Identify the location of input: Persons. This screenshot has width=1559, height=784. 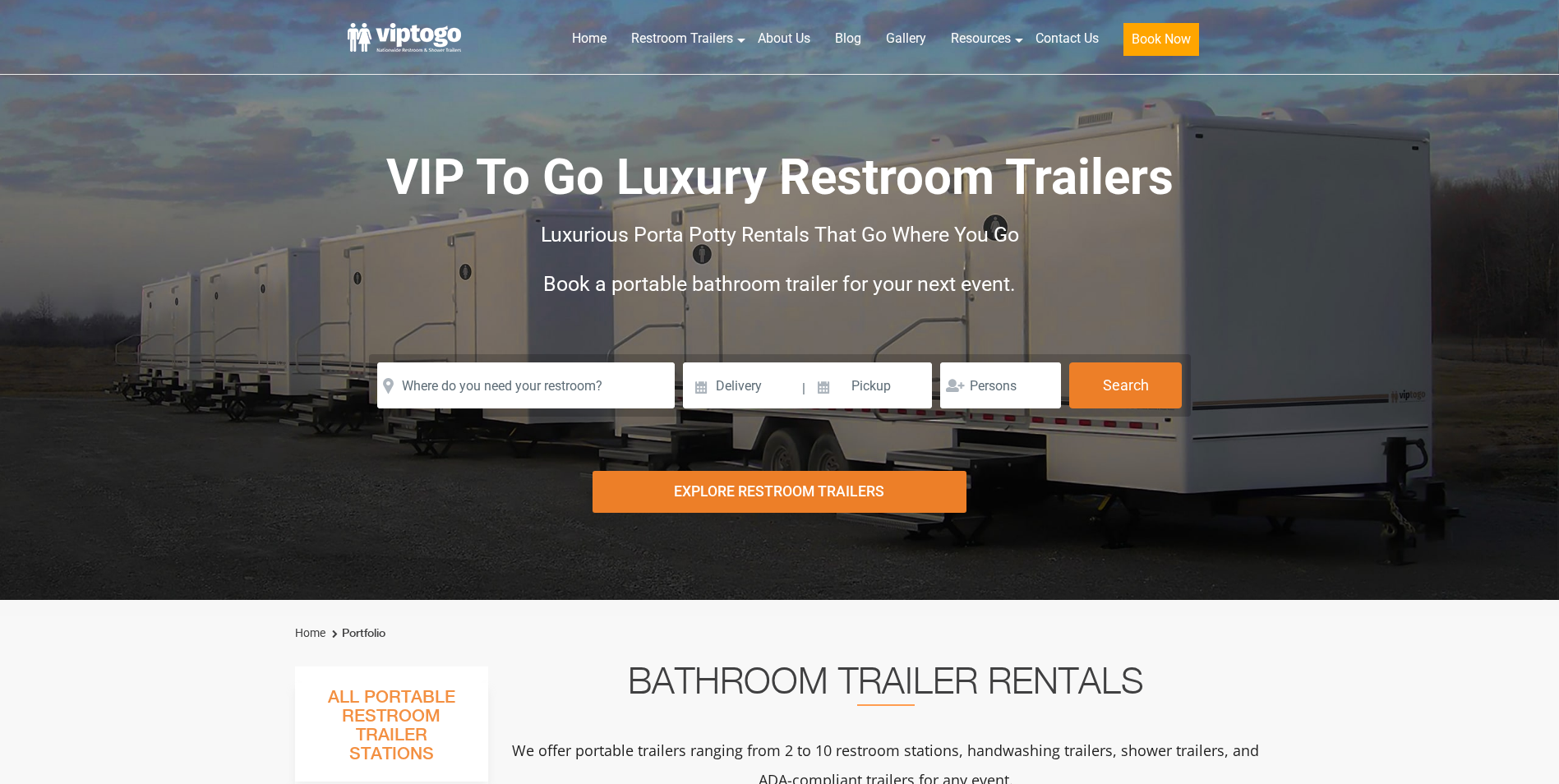
(1000, 385).